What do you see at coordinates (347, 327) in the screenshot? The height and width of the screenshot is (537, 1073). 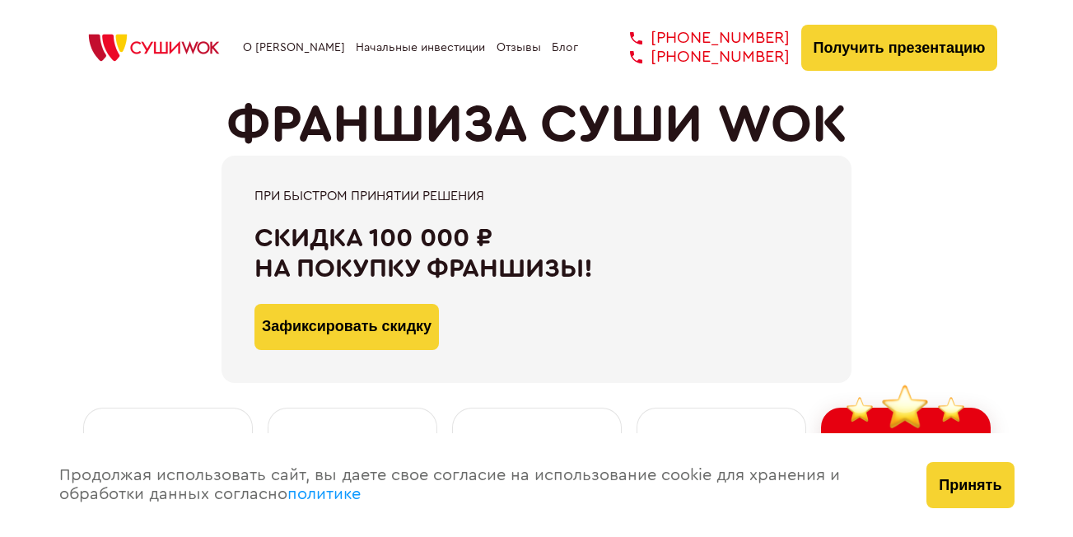 I see `button: Зафиксировать скидку` at bounding box center [347, 327].